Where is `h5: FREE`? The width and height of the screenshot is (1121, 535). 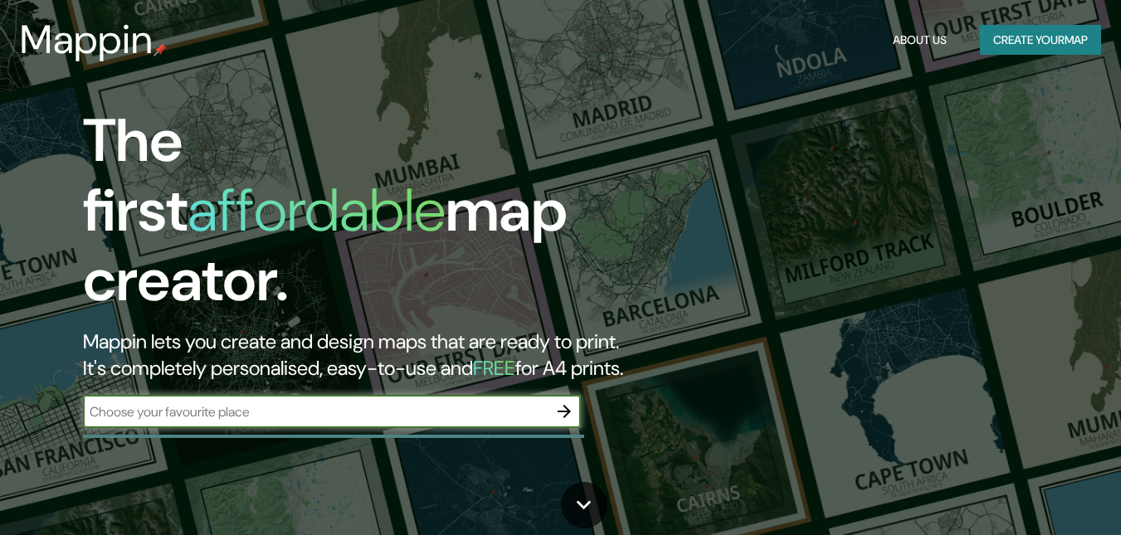
h5: FREE is located at coordinates (494, 368).